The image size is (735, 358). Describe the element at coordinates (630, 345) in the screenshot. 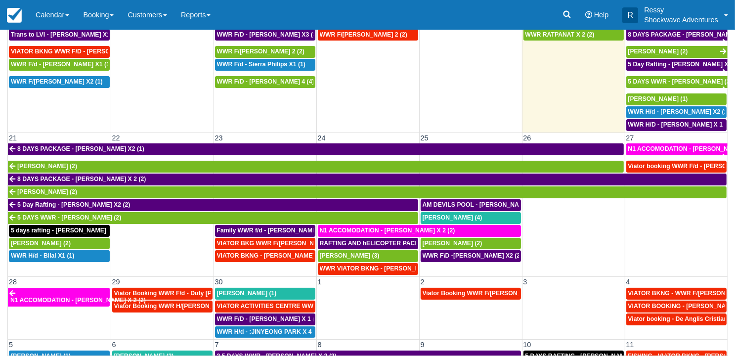

I see `span: 11` at that location.